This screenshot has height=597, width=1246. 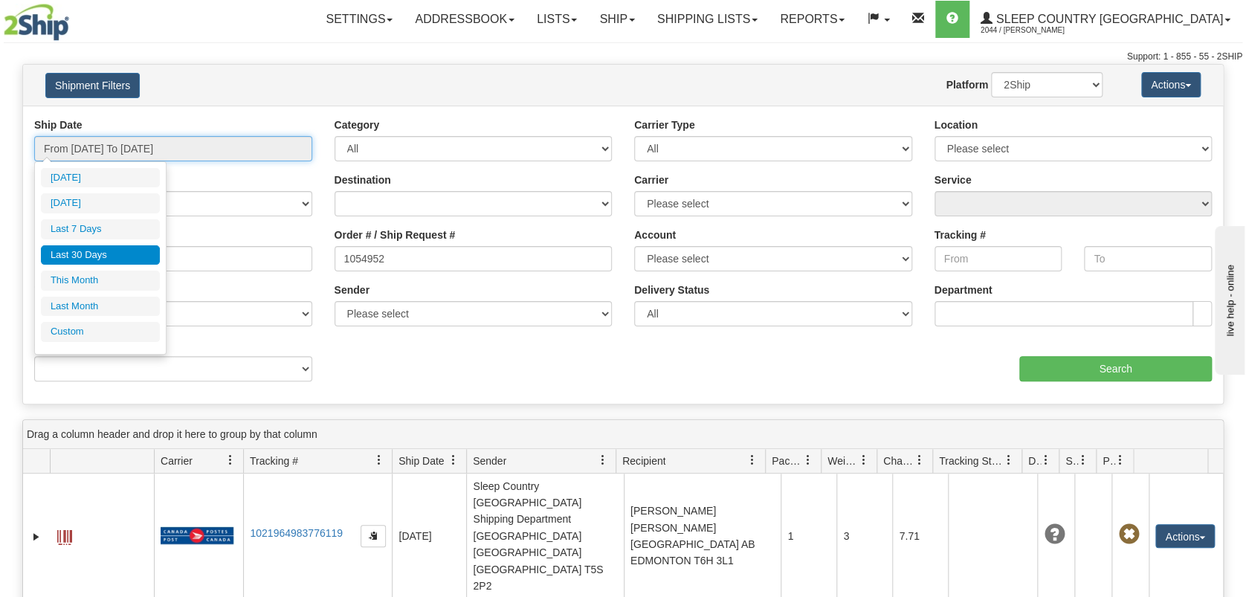 I want to click on a: Charge filter column settings, so click(x=920, y=460).